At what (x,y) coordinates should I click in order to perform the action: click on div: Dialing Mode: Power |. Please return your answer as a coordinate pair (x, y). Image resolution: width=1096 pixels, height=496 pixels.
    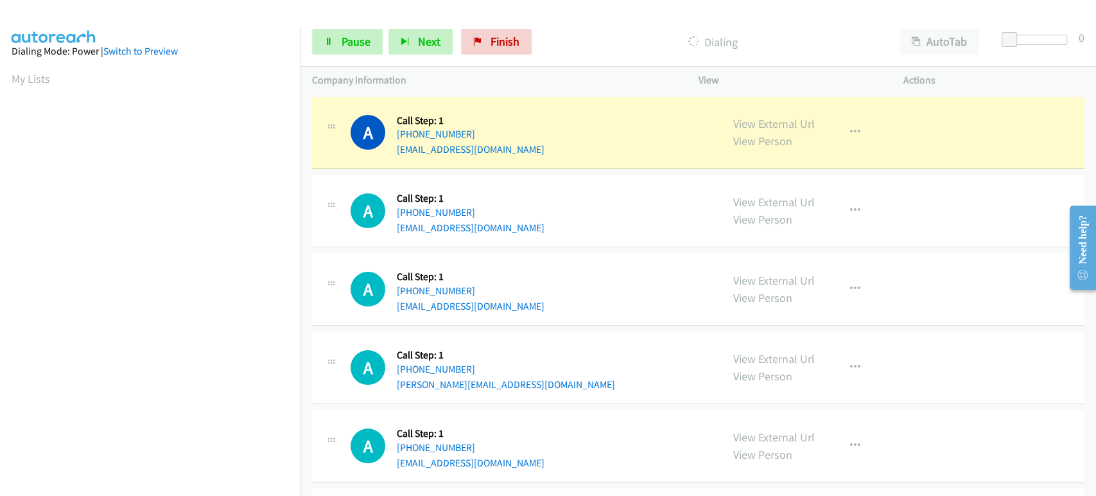
    Looking at the image, I should click on (150, 51).